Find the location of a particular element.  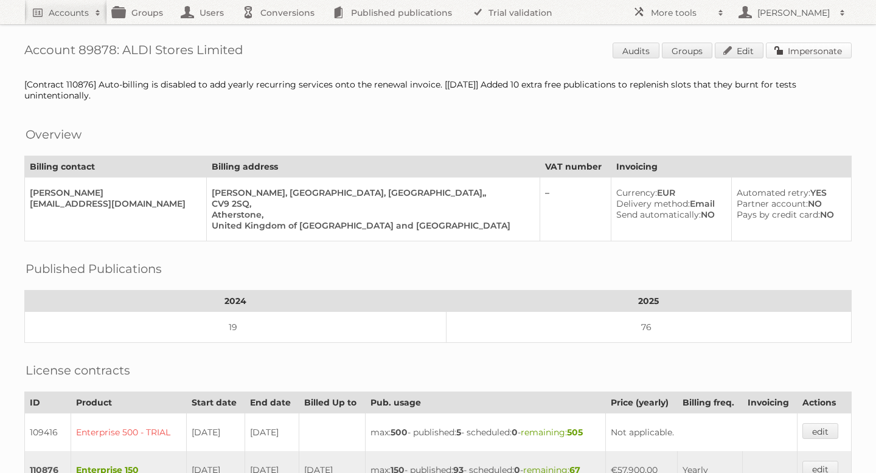

span: Pays by credit card: is located at coordinates (778, 215).